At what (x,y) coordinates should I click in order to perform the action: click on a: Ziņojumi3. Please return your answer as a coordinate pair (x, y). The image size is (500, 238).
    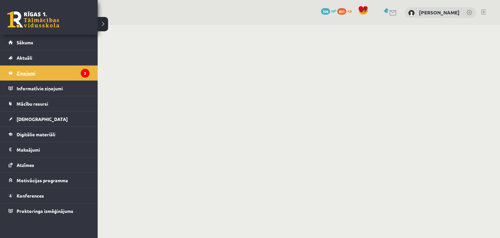
    Looking at the image, I should click on (49, 73).